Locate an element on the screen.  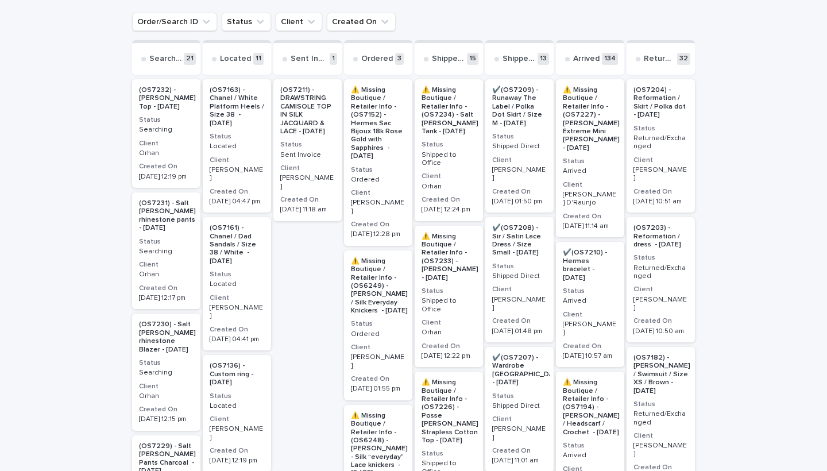
button: Client is located at coordinates (299, 22).